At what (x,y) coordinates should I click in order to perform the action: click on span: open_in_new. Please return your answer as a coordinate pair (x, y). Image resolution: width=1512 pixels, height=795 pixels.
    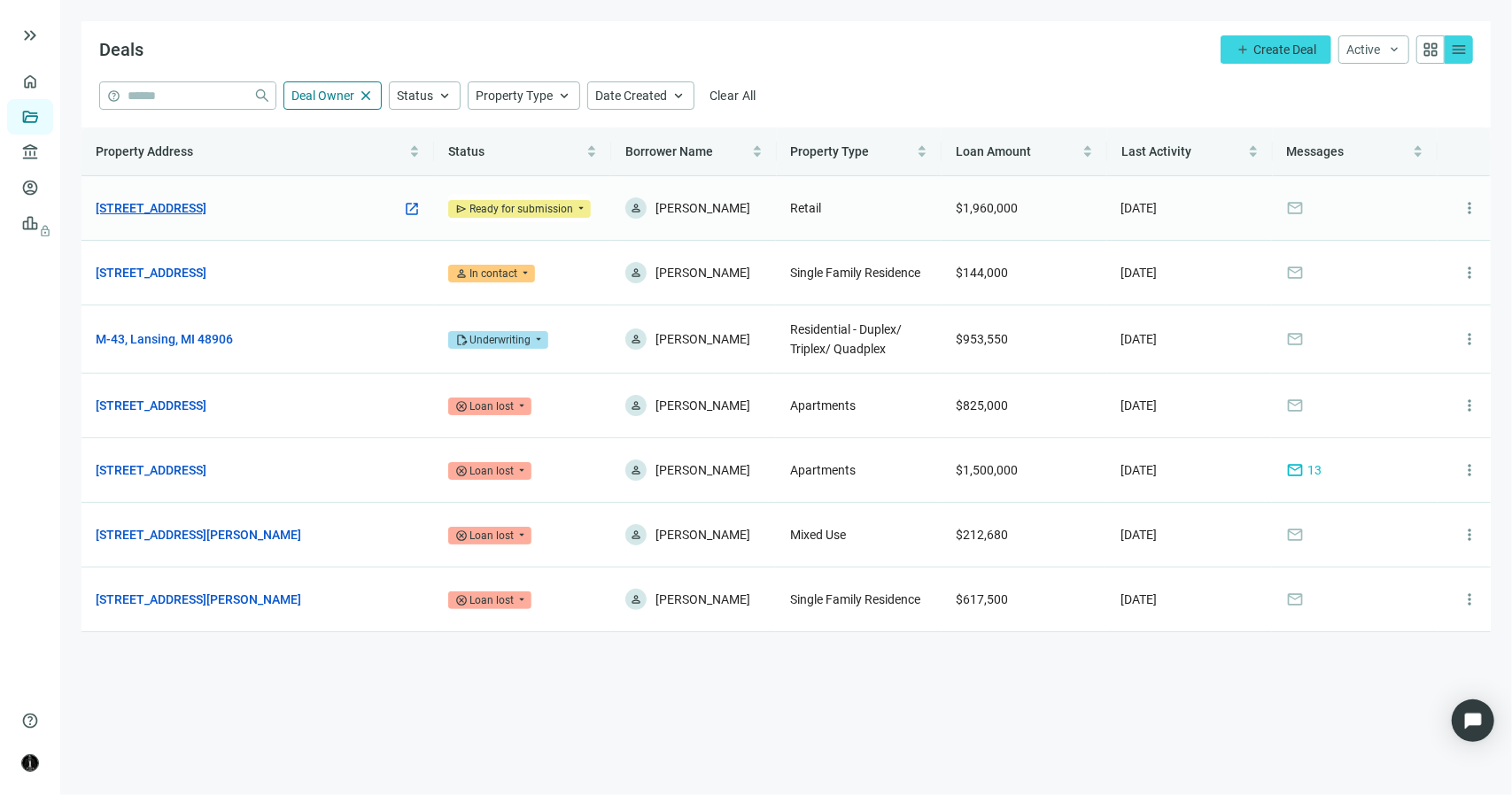
    Looking at the image, I should click on (412, 209).